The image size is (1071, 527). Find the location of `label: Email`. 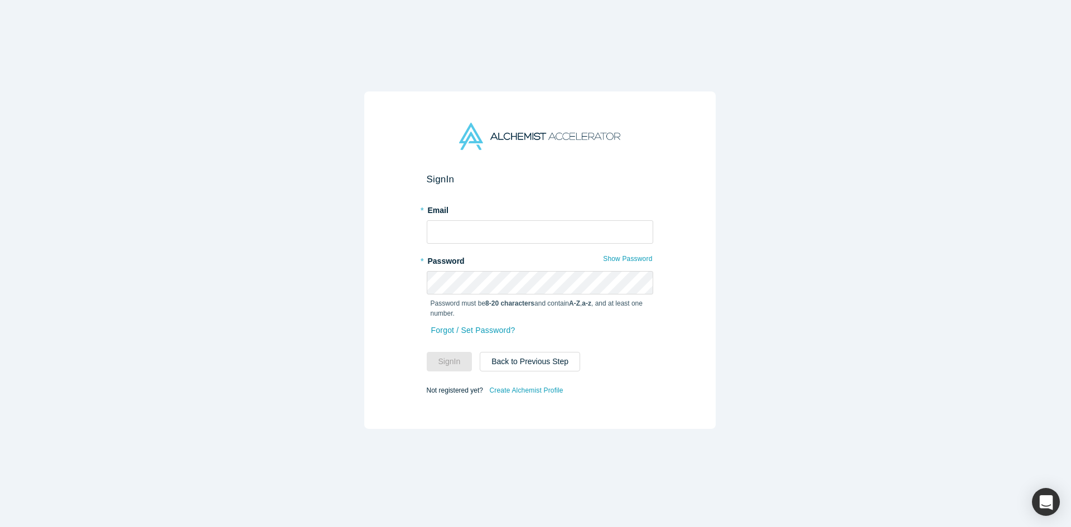

label: Email is located at coordinates (540, 209).